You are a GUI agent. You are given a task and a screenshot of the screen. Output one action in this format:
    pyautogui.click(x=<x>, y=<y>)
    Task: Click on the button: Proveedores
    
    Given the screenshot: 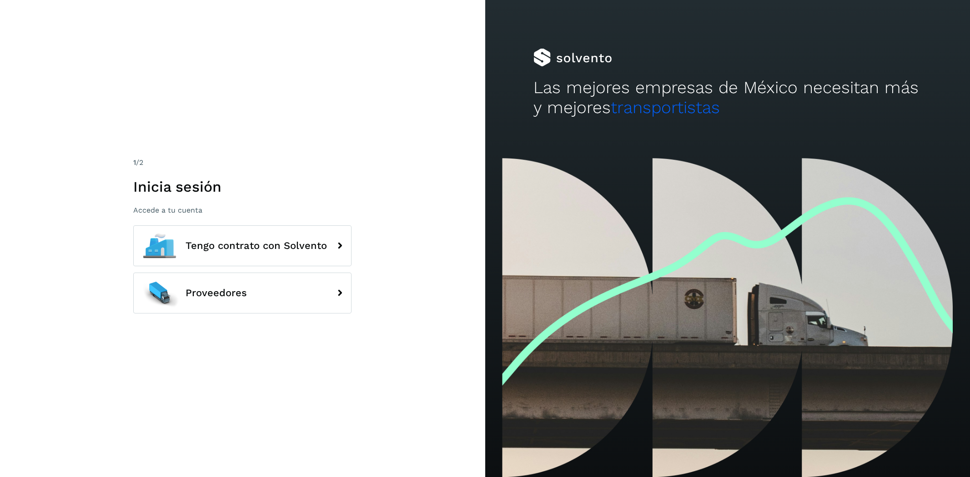 What is the action you would take?
    pyautogui.click(x=242, y=293)
    